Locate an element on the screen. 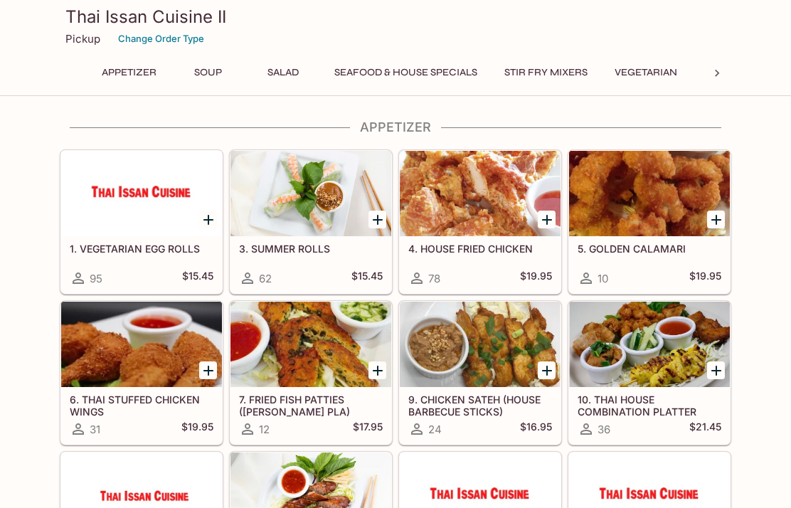 The image size is (791, 508). button: Noodles is located at coordinates (728, 73).